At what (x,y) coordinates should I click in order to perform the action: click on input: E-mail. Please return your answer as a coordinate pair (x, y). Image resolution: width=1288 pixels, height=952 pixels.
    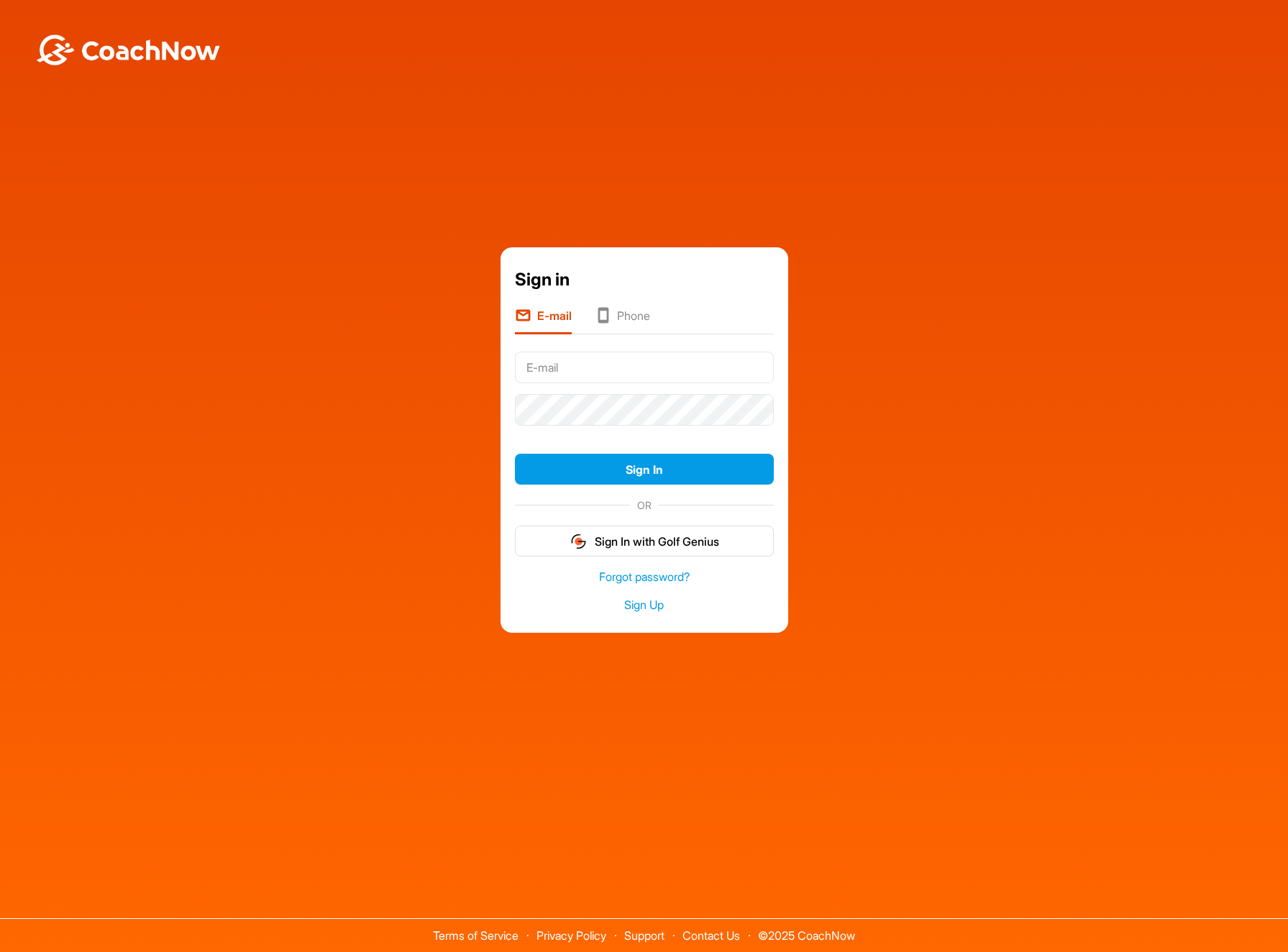
    Looking at the image, I should click on (645, 368).